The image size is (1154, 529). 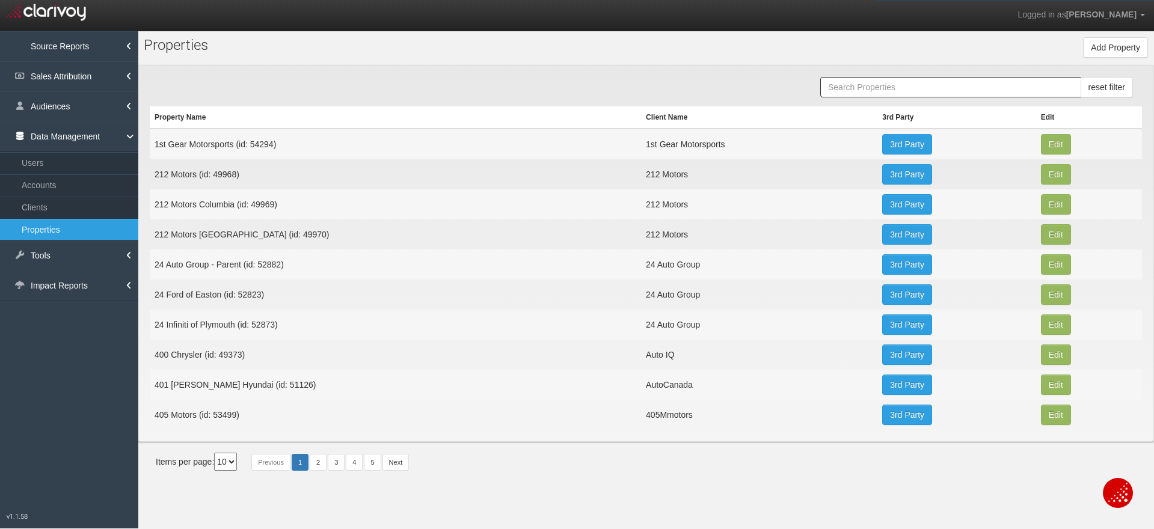 What do you see at coordinates (759, 355) in the screenshot?
I see `td: Auto IQ` at bounding box center [759, 355].